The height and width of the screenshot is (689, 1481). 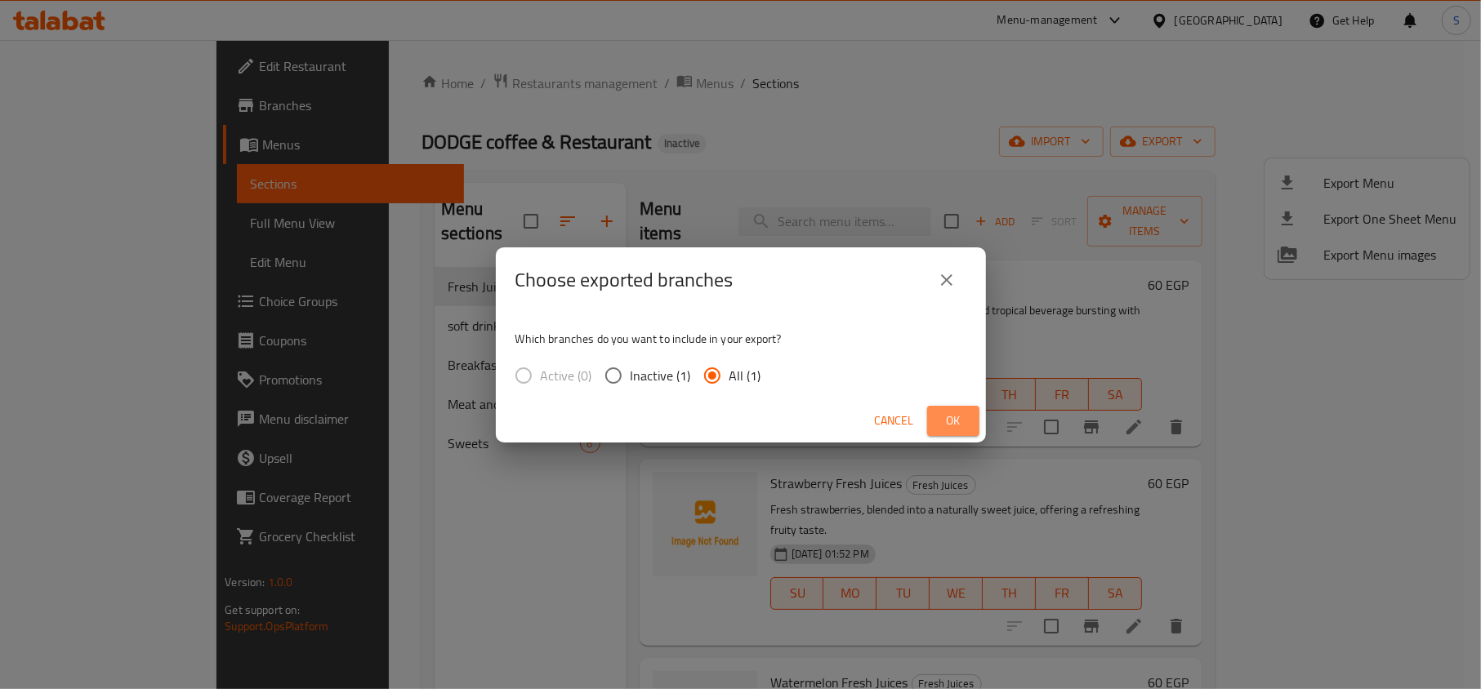 I want to click on span: Inactive (1), so click(x=661, y=376).